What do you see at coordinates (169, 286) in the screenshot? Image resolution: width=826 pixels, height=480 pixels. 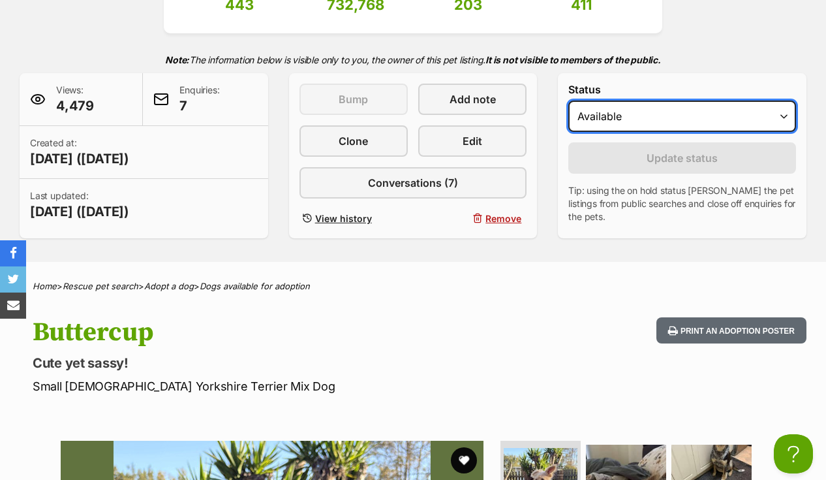 I see `a: Adopt a dog` at bounding box center [169, 286].